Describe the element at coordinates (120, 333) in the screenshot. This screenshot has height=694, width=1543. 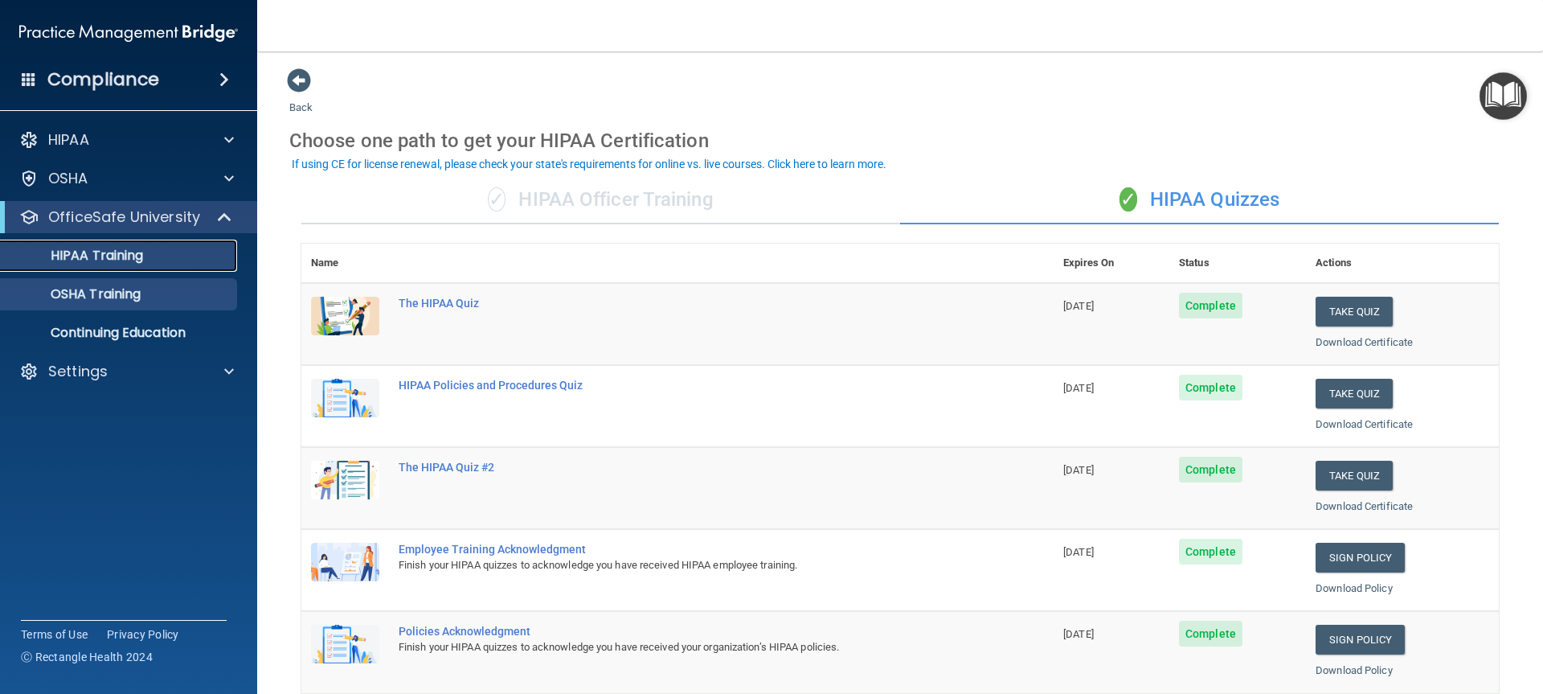
I see `p: Continuing Education` at that location.